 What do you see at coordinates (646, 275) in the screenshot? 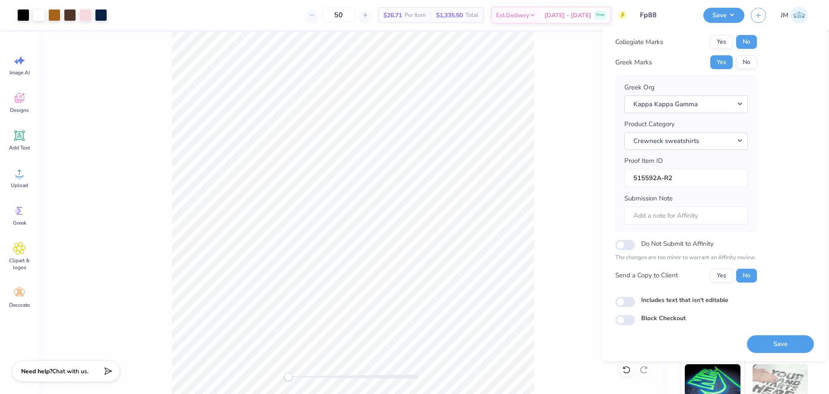
I see `div: Send a Copy to Client` at bounding box center [646, 275].